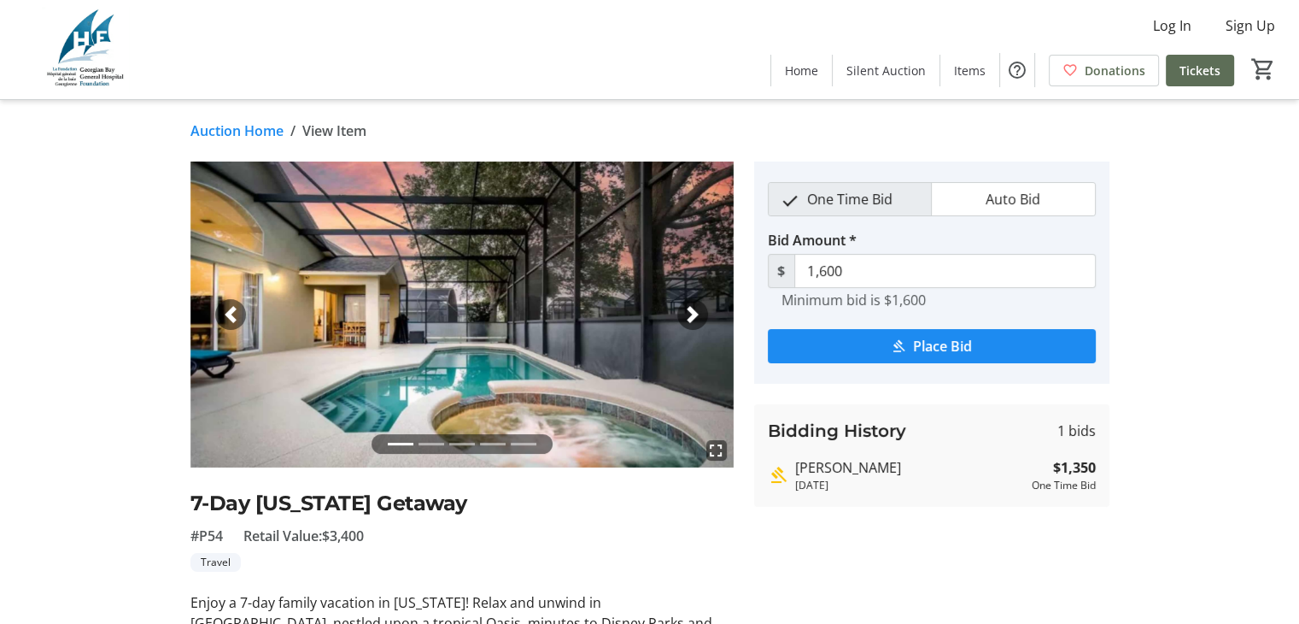 The height and width of the screenshot is (624, 1299). Describe the element at coordinates (801, 70) in the screenshot. I see `span: Home` at that location.